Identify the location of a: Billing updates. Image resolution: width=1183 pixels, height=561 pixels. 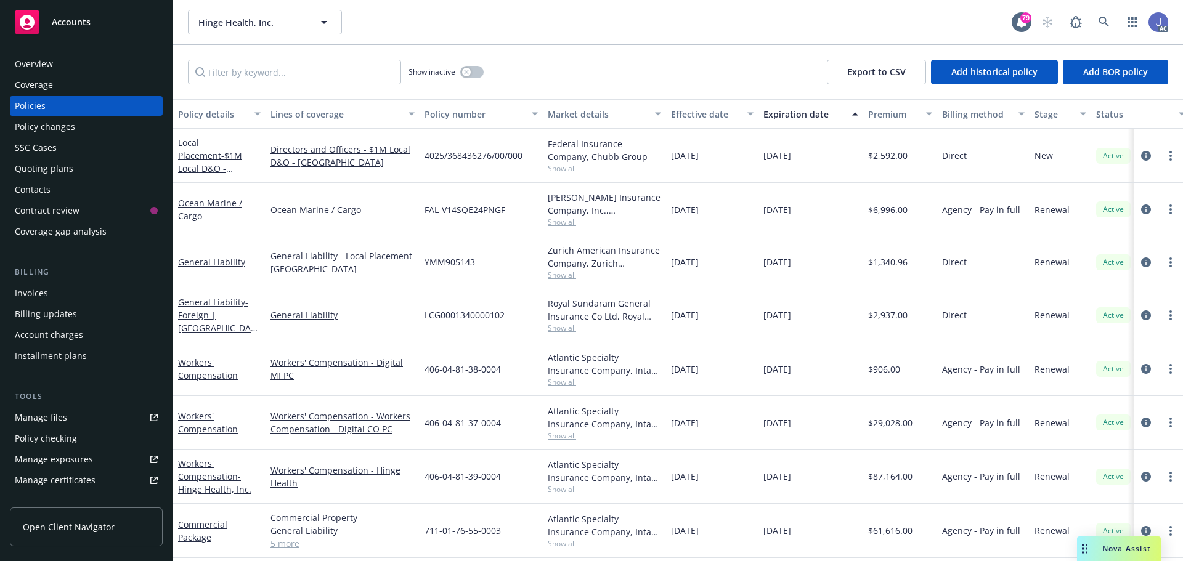
(86, 314).